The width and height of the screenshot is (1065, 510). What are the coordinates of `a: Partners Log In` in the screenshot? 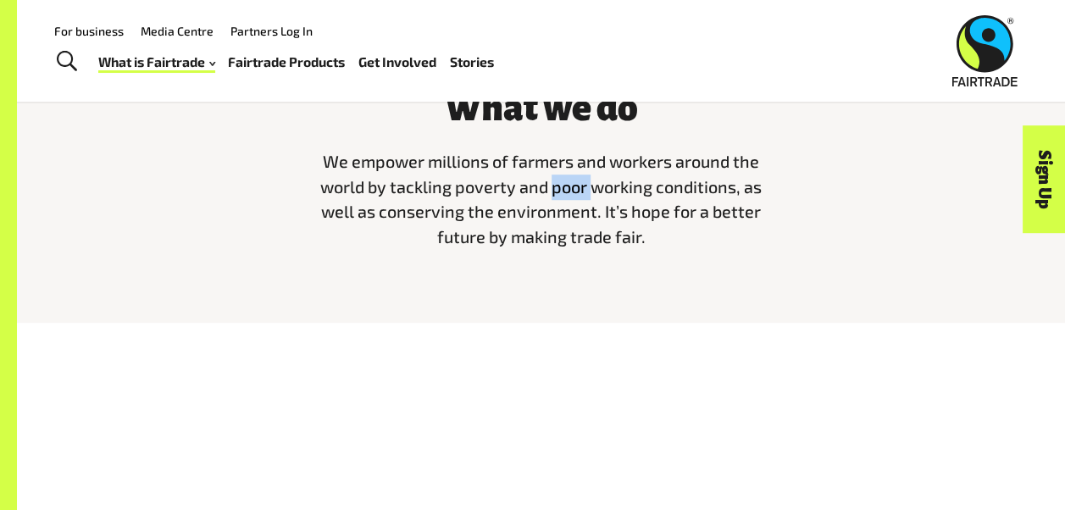 It's located at (271, 30).